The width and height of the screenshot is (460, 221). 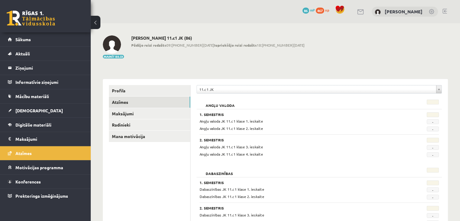 I want to click on span: Proktoringa izmēģinājums, so click(x=42, y=196).